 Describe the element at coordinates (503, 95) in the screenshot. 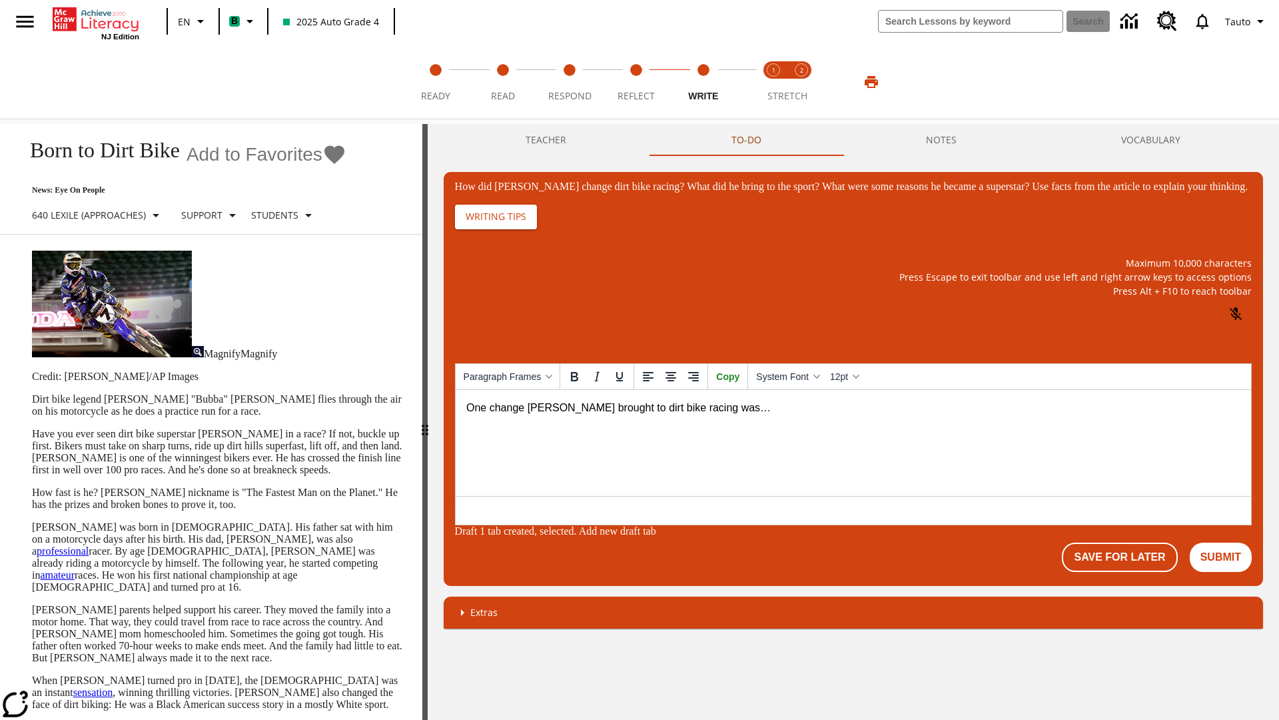

I see `span: Read` at that location.